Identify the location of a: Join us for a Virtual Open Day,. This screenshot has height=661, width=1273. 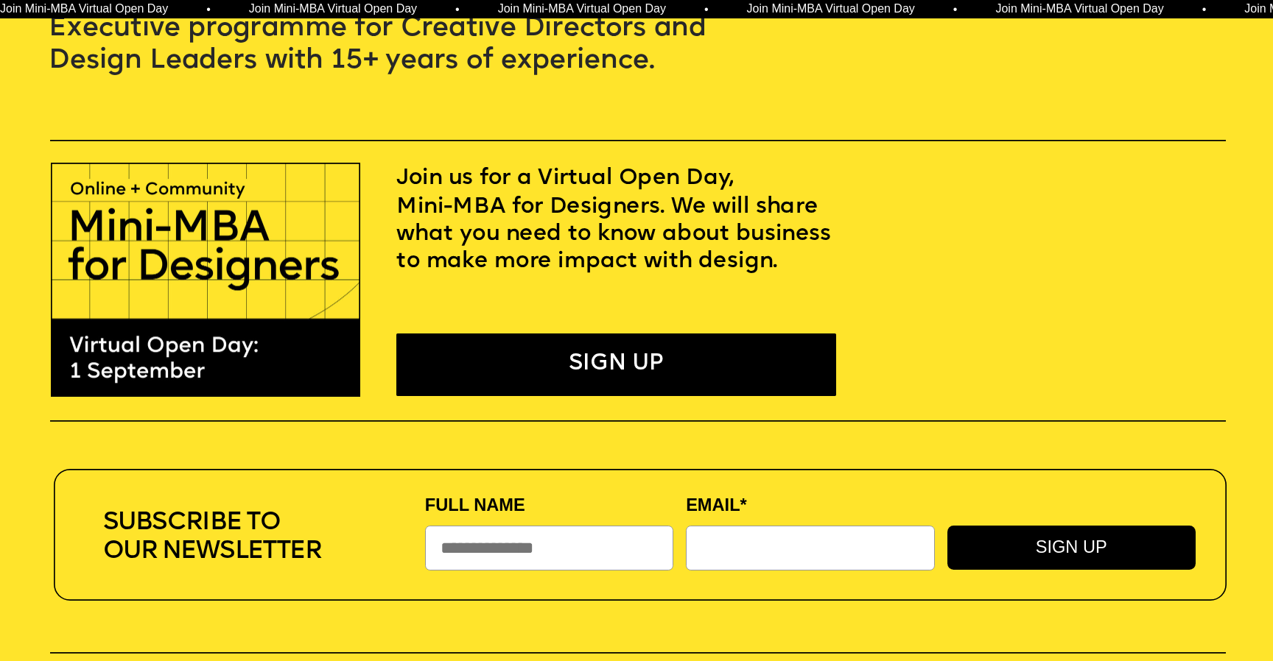
(617, 180).